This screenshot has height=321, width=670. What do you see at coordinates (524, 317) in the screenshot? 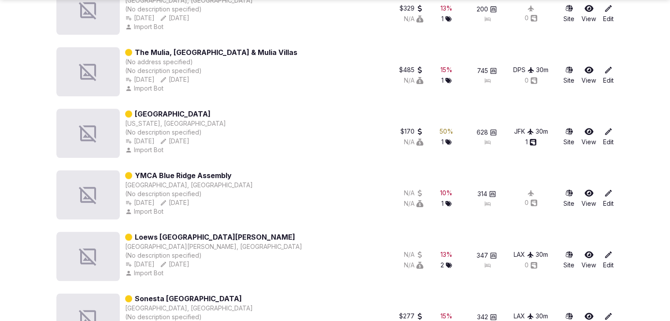
I see `button: LAX` at bounding box center [524, 317].